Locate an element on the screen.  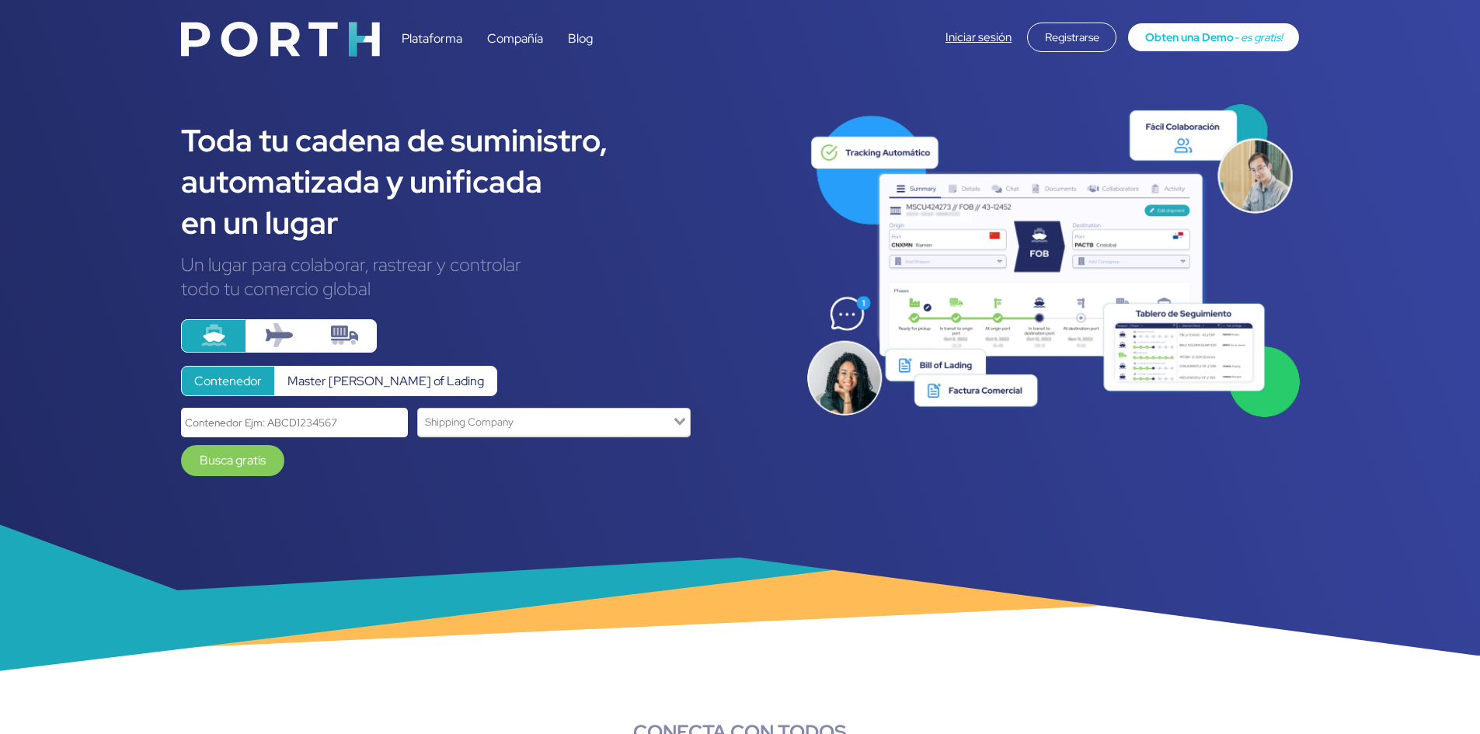
img: plane.svg is located at coordinates (279, 335).